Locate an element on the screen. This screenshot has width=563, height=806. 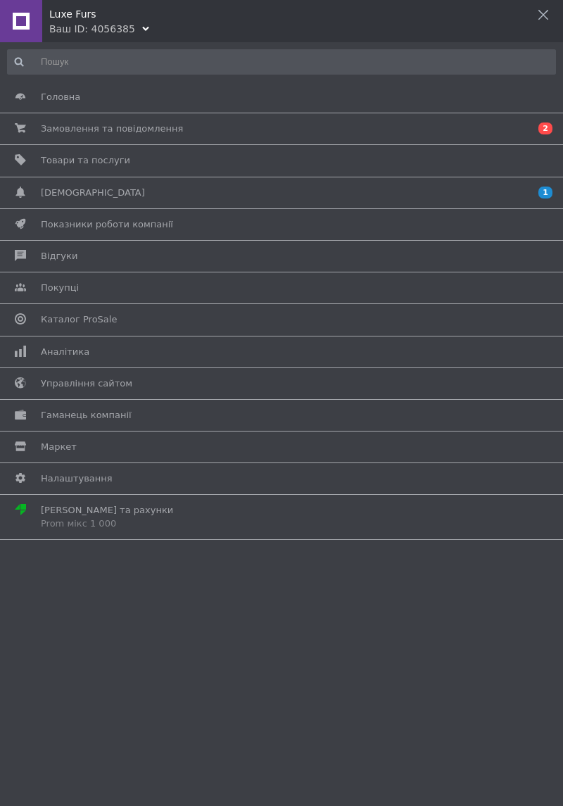
span: Маркет is located at coordinates (58, 447).